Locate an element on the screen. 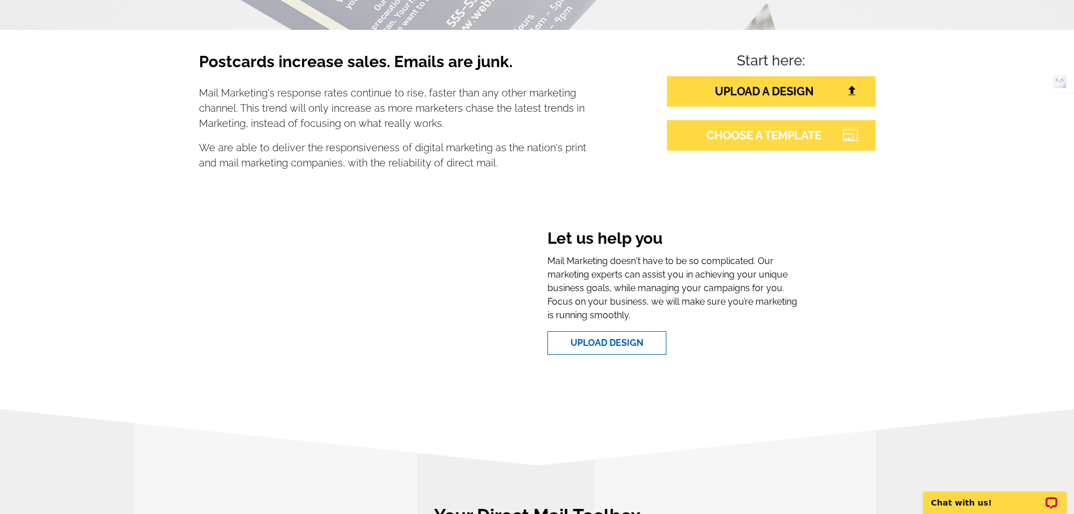  h3: Let us help you is located at coordinates (673, 240).